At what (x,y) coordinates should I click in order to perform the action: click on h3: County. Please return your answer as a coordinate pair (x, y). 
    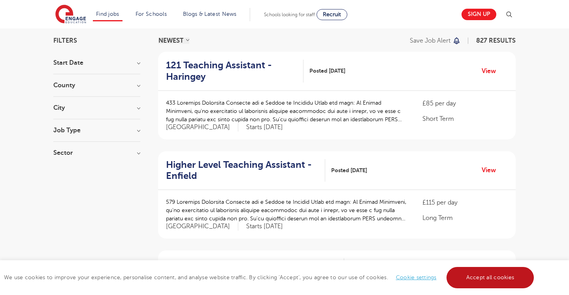
    Looking at the image, I should click on (97, 85).